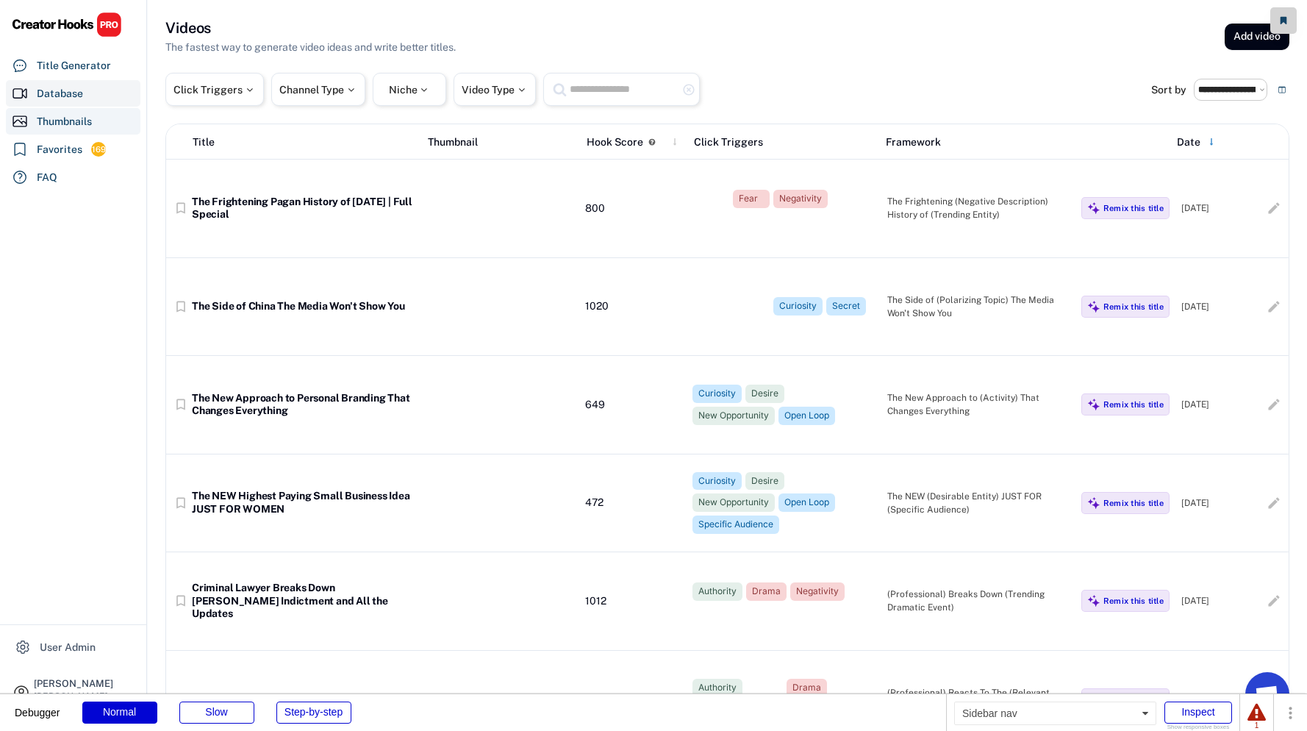 Image resolution: width=1307 pixels, height=731 pixels. What do you see at coordinates (736, 524) in the screenshot?
I see `div: Specific Audience` at bounding box center [736, 524].